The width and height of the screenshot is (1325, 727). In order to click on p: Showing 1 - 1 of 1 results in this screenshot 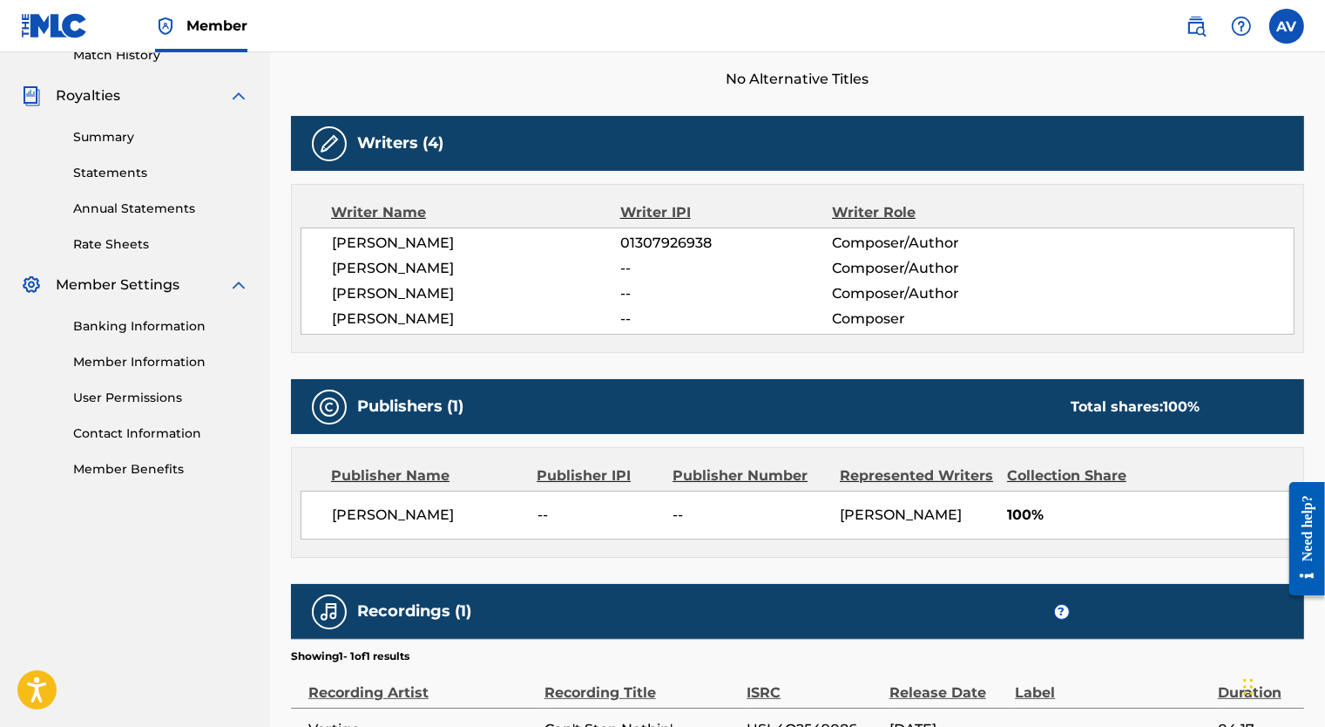, I will do `click(350, 656)`.